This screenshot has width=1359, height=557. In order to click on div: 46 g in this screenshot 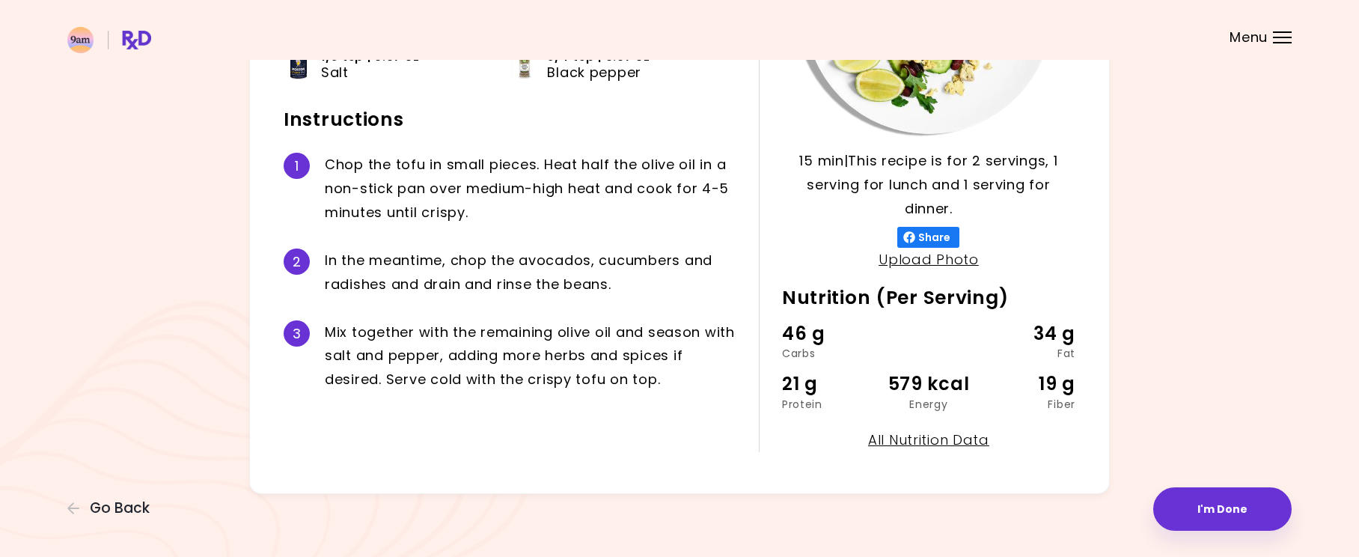, I will do `click(831, 334)`.